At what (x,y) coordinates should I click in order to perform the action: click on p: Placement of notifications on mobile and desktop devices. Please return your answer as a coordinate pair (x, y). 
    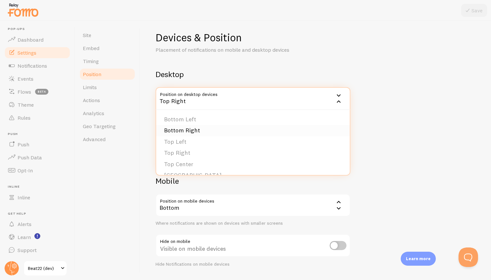
    Looking at the image, I should click on (234, 50).